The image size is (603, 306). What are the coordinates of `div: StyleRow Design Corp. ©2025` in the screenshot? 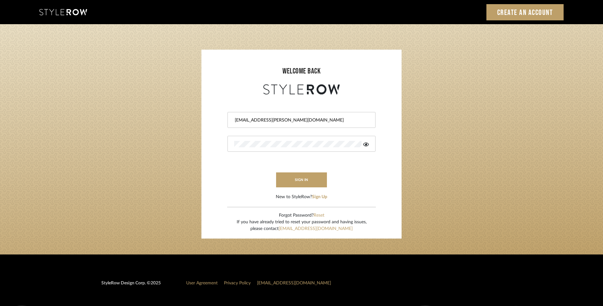 It's located at (131, 285).